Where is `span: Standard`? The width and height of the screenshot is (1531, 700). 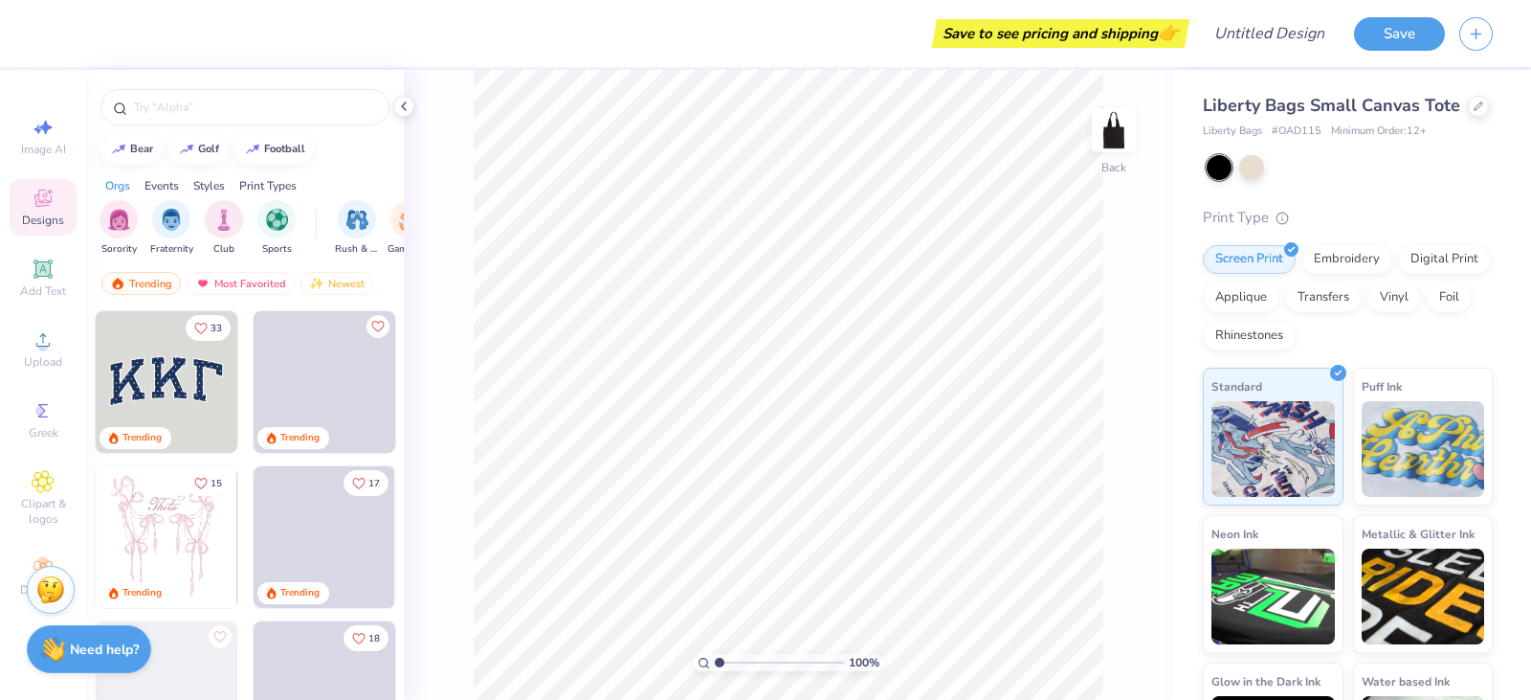 span: Standard is located at coordinates (1236, 386).